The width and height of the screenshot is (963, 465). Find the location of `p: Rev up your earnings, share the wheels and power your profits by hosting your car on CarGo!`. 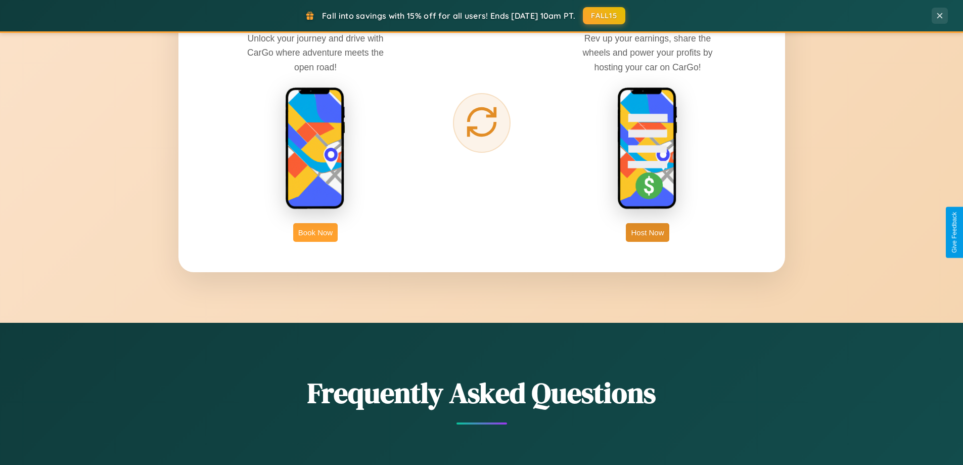

p: Rev up your earnings, share the wheels and power your profits by hosting your car on CarGo! is located at coordinates (648, 53).